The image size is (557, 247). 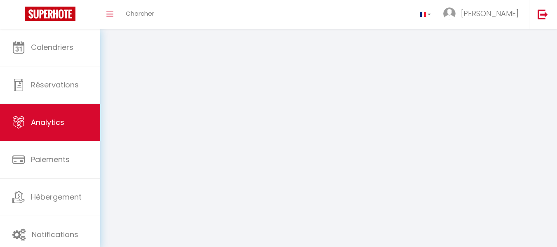 I want to click on button: Ouvrir le widget de chat LiveChat, so click(x=19, y=16).